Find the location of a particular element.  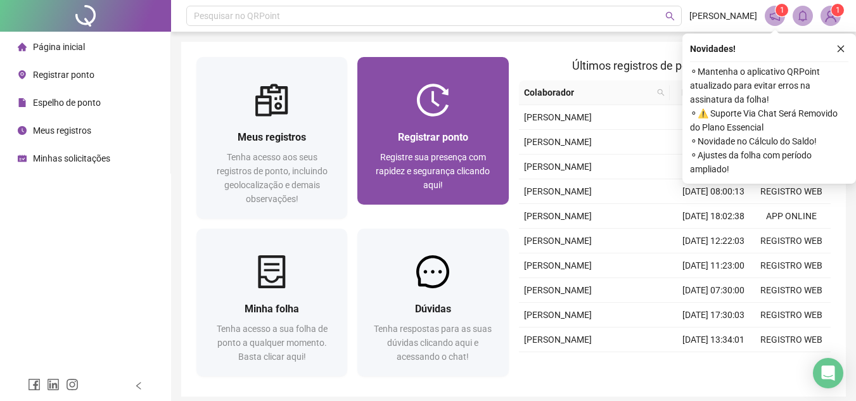

a: Registrar pontoRegistre sua presença com rapidez e segurança clicando aqui! is located at coordinates (433, 131).